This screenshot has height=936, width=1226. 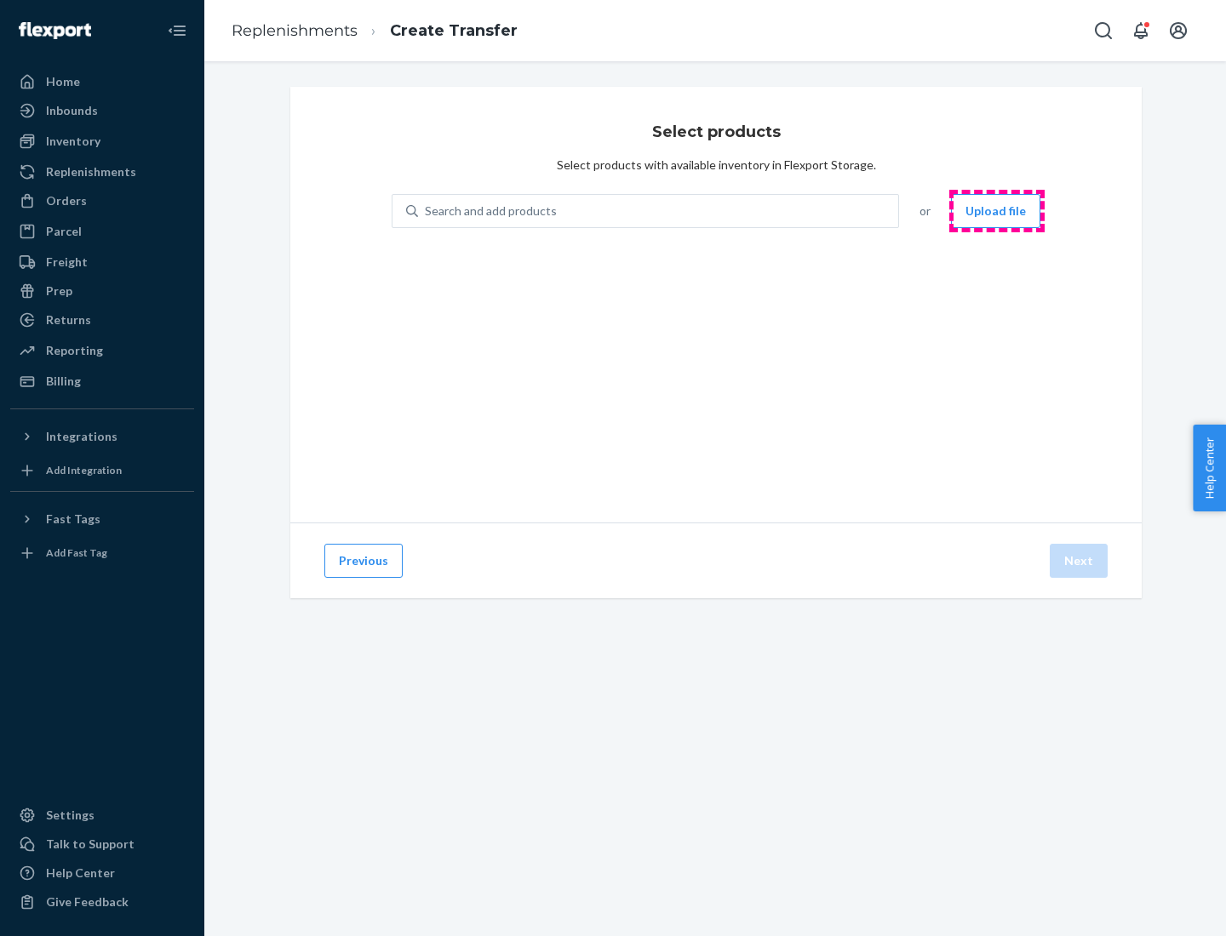 What do you see at coordinates (73, 141) in the screenshot?
I see `div: Inventory` at bounding box center [73, 141].